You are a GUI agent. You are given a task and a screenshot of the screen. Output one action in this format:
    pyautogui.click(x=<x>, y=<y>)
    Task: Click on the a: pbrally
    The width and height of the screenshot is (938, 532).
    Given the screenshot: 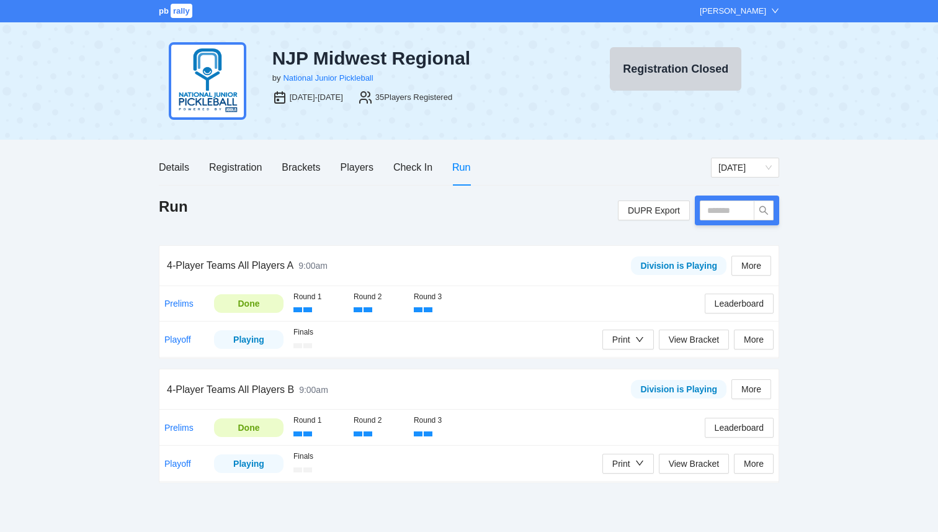 What is the action you would take?
    pyautogui.click(x=176, y=11)
    